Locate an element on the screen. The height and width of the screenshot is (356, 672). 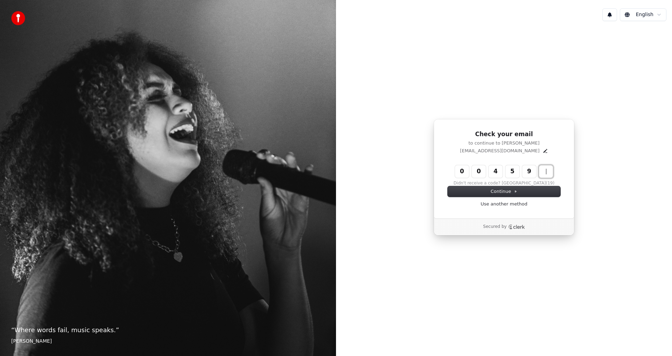
p: Secured by is located at coordinates (494, 227).